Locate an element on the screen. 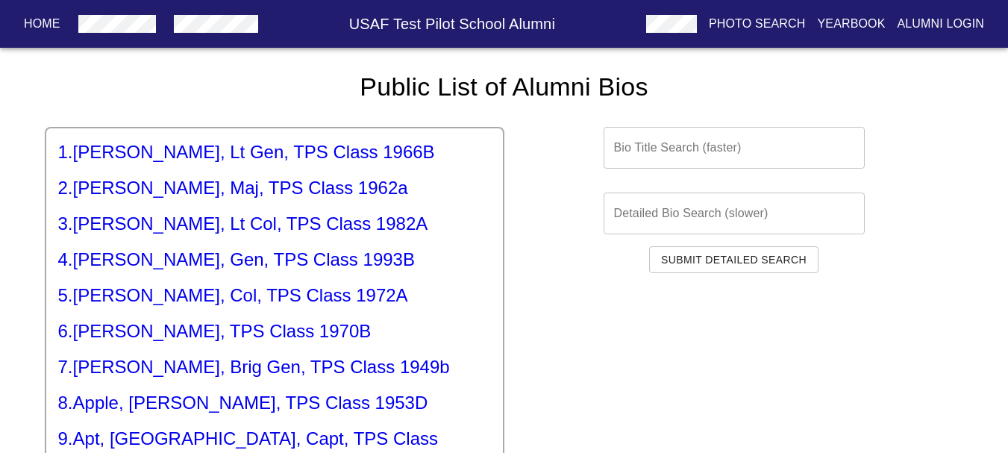 This screenshot has width=1008, height=453. h6: USAF Test Pilot School Alumni is located at coordinates (452, 24).